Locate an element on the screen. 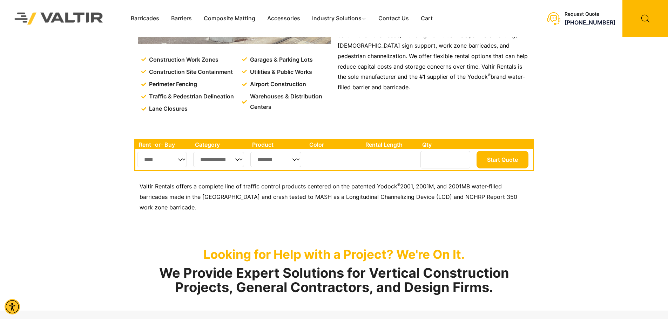 The width and height of the screenshot is (668, 319). span: Construction Site Containment is located at coordinates (190, 72).